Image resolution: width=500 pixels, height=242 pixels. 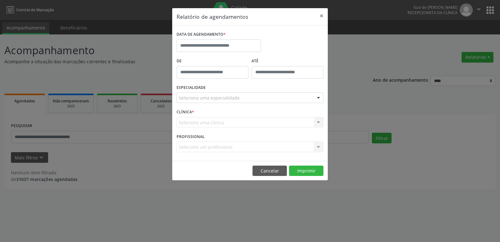 What do you see at coordinates (322, 16) in the screenshot?
I see `button: Close` at bounding box center [322, 16].